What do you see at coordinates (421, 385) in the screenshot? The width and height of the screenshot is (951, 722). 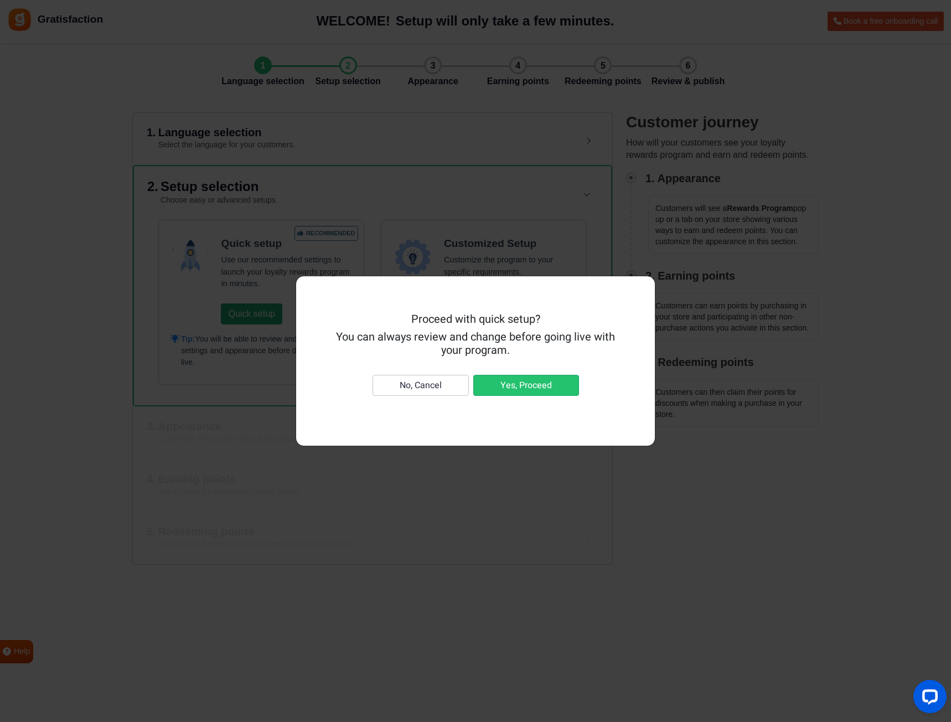 I see `button: No, Cancel` at bounding box center [421, 385].